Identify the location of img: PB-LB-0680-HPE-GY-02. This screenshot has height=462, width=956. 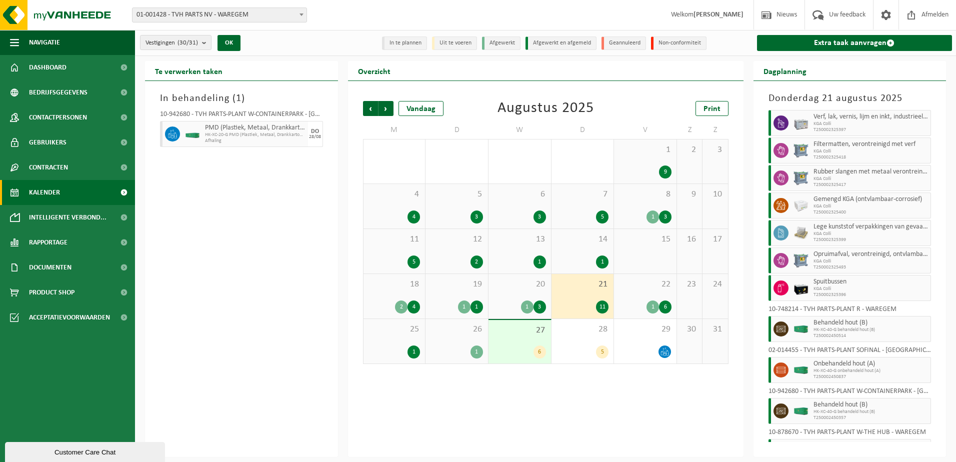
(801, 205).